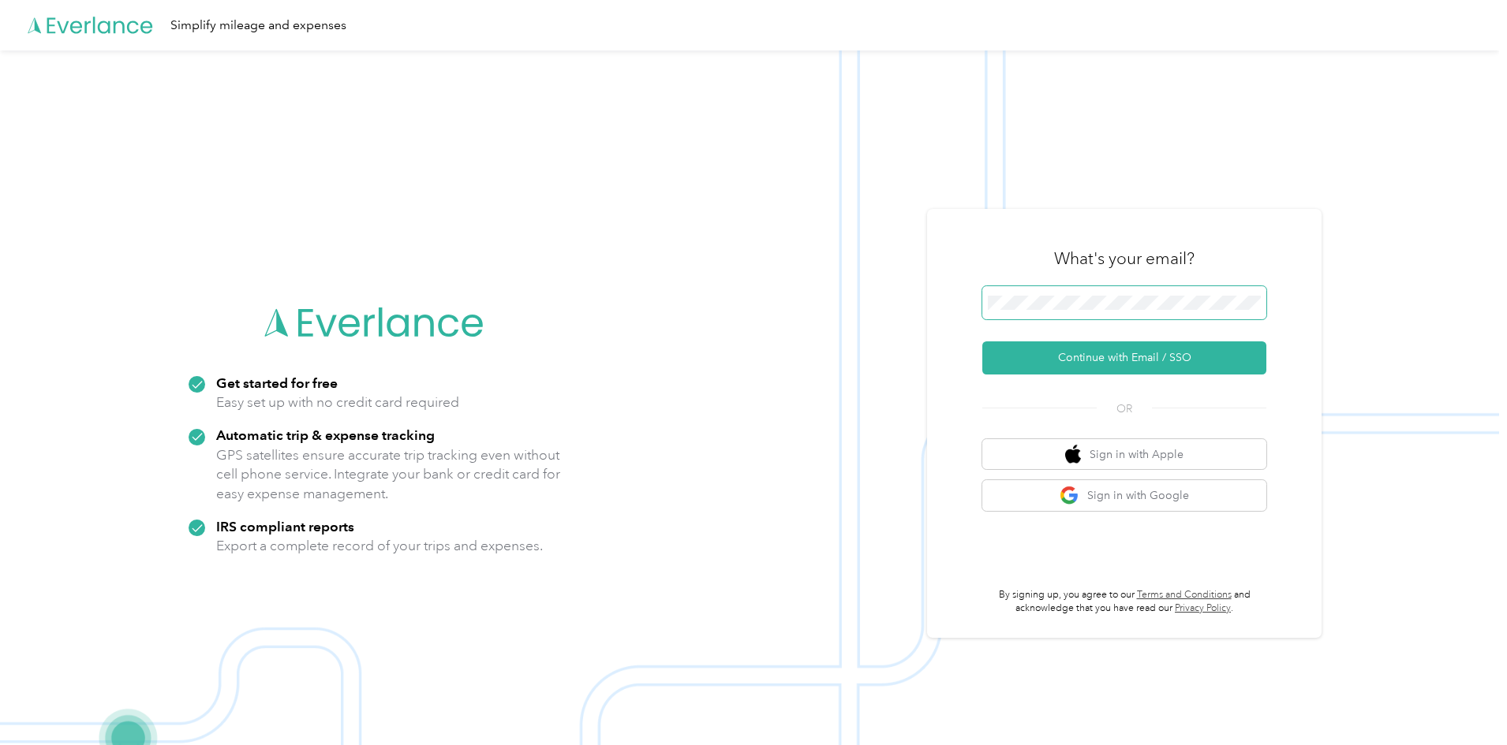 The width and height of the screenshot is (1507, 745). Describe the element at coordinates (1124, 409) in the screenshot. I see `span: OR` at that location.